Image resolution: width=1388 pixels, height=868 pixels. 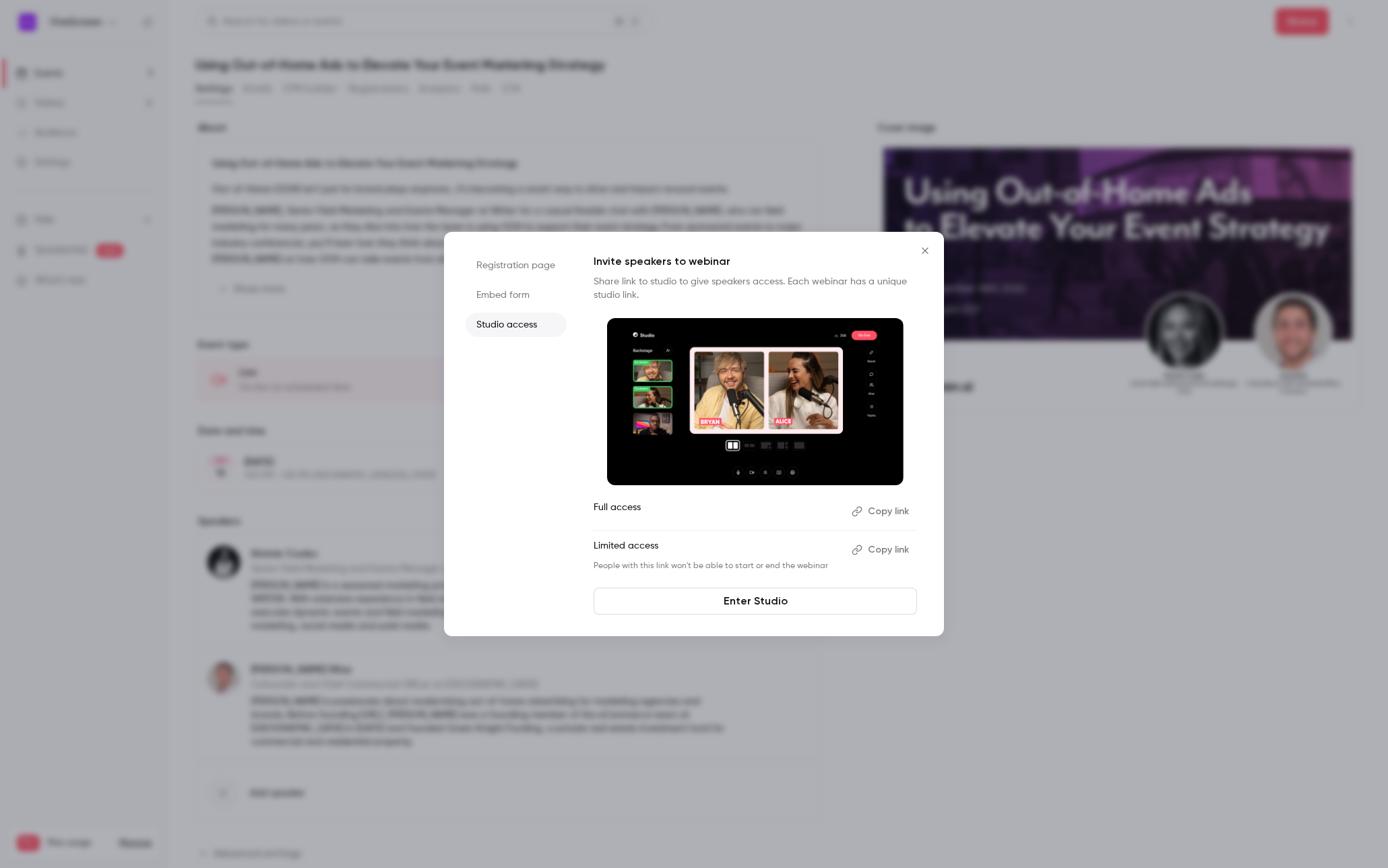 What do you see at coordinates (516, 265) in the screenshot?
I see `li: Registration page` at bounding box center [516, 265].